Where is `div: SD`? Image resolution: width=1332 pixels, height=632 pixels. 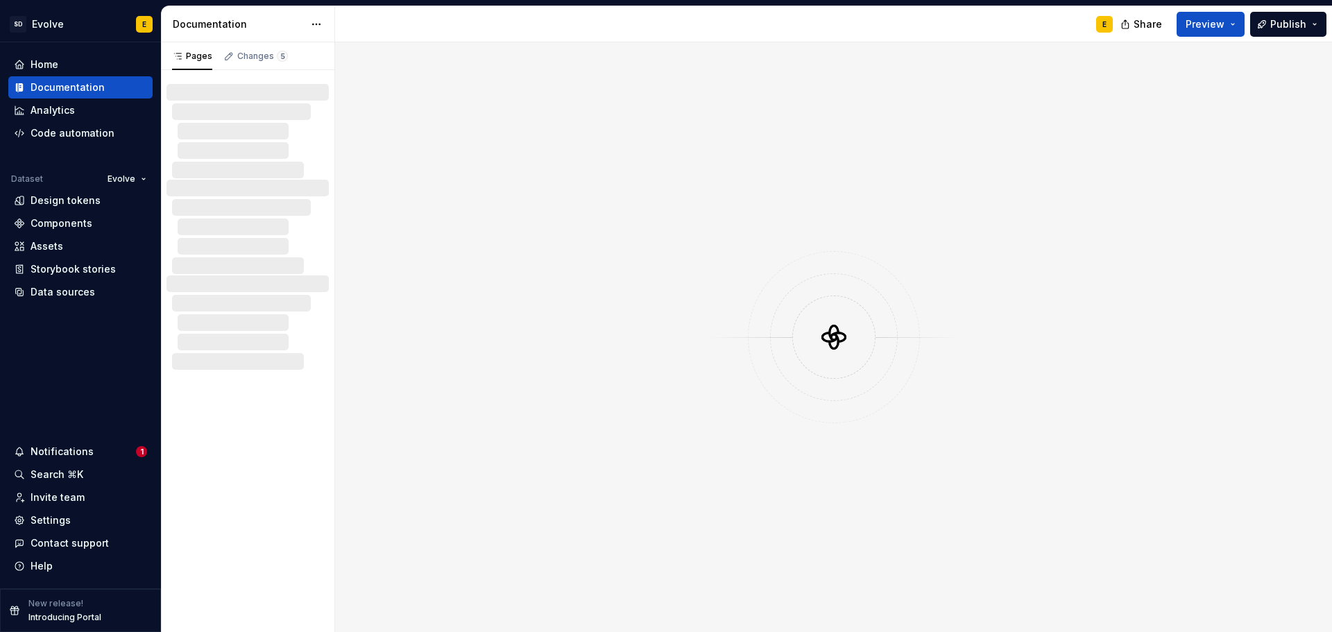 div: SD is located at coordinates (18, 24).